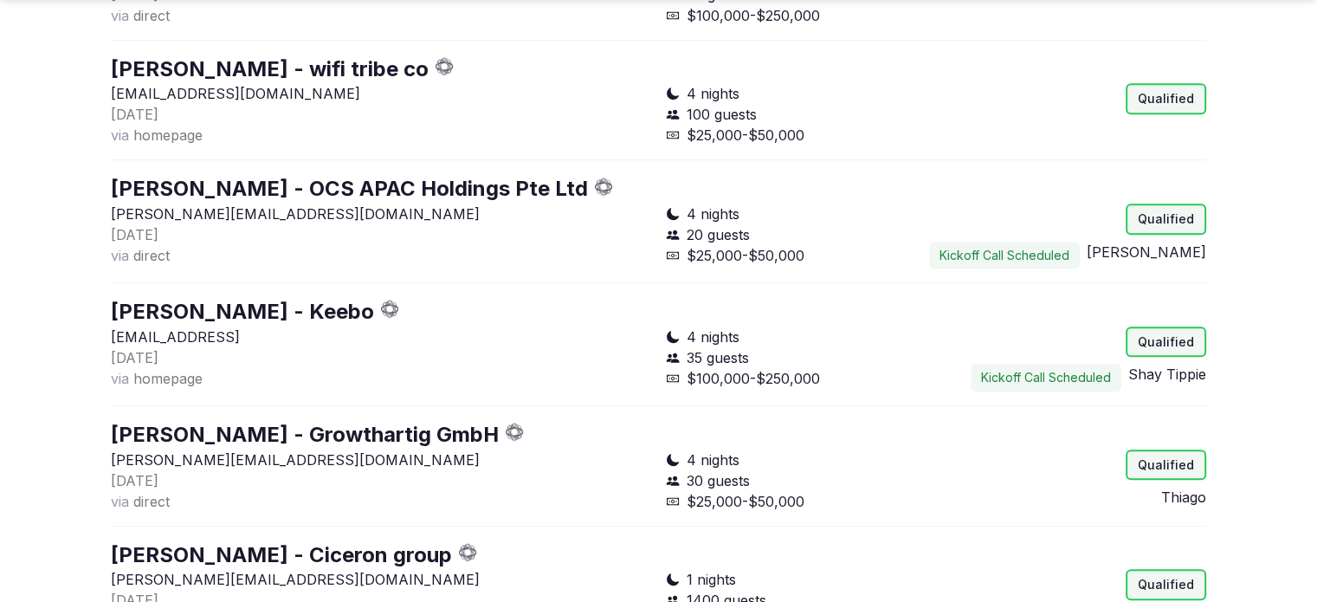 This screenshot has width=1317, height=602. What do you see at coordinates (711, 579) in the screenshot?
I see `span: 1 nights` at bounding box center [711, 579].